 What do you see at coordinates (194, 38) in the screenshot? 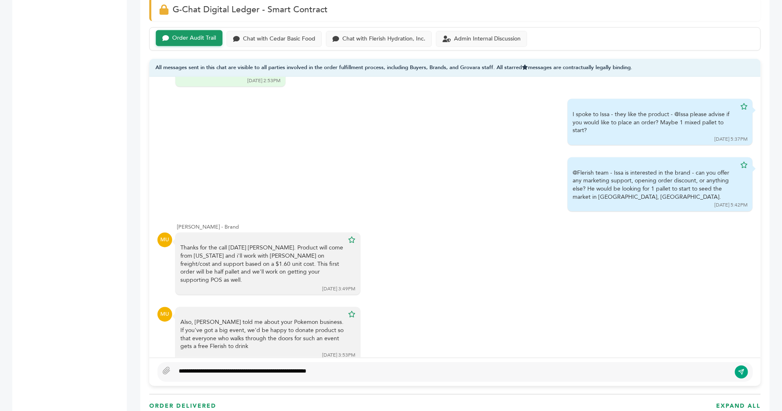
I see `div: Order Audit Trail` at bounding box center [194, 38].